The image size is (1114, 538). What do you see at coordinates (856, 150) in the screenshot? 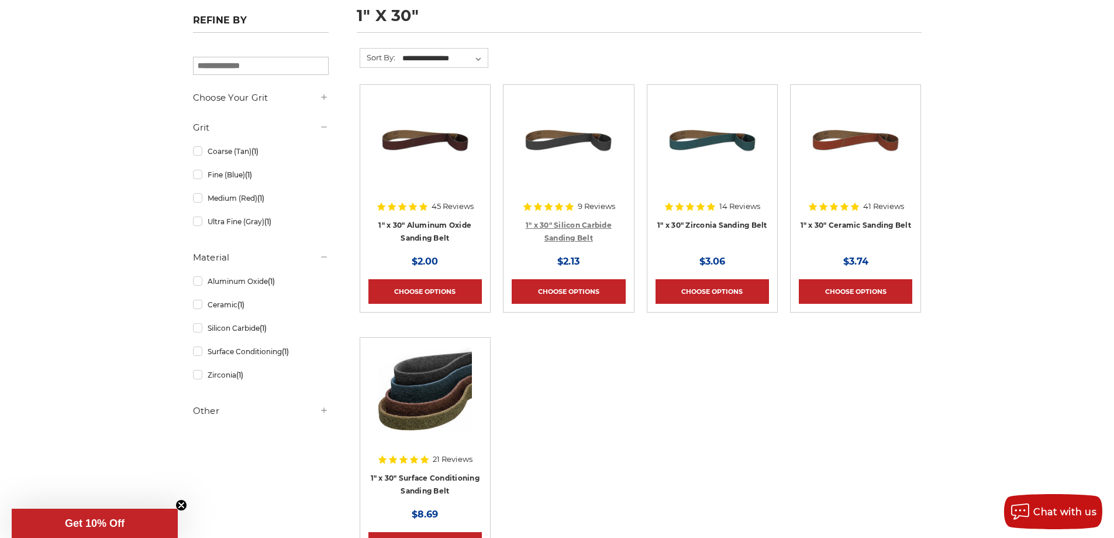
I see `a: 1" x 30" Ceramic File Belt` at bounding box center [856, 150].